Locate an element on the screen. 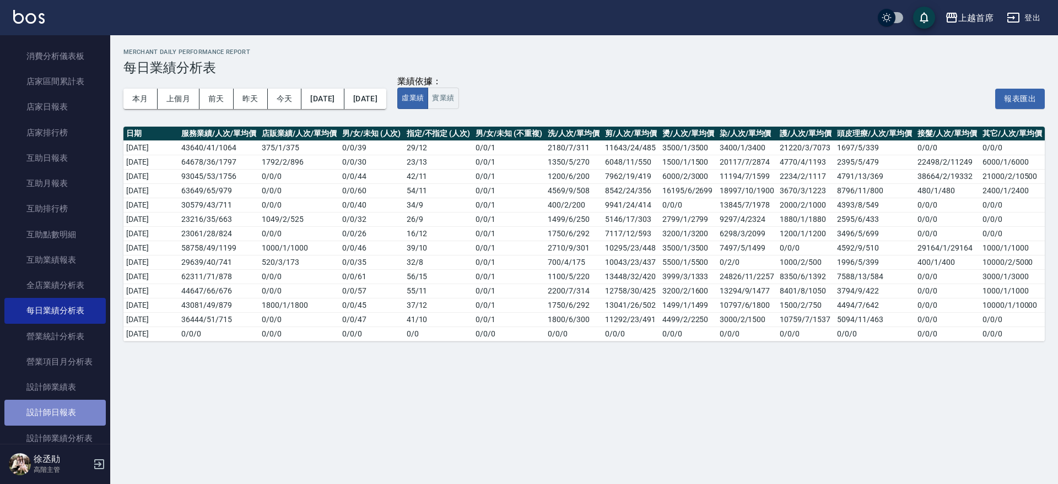  a: 互助月報表 is located at coordinates (55, 183).